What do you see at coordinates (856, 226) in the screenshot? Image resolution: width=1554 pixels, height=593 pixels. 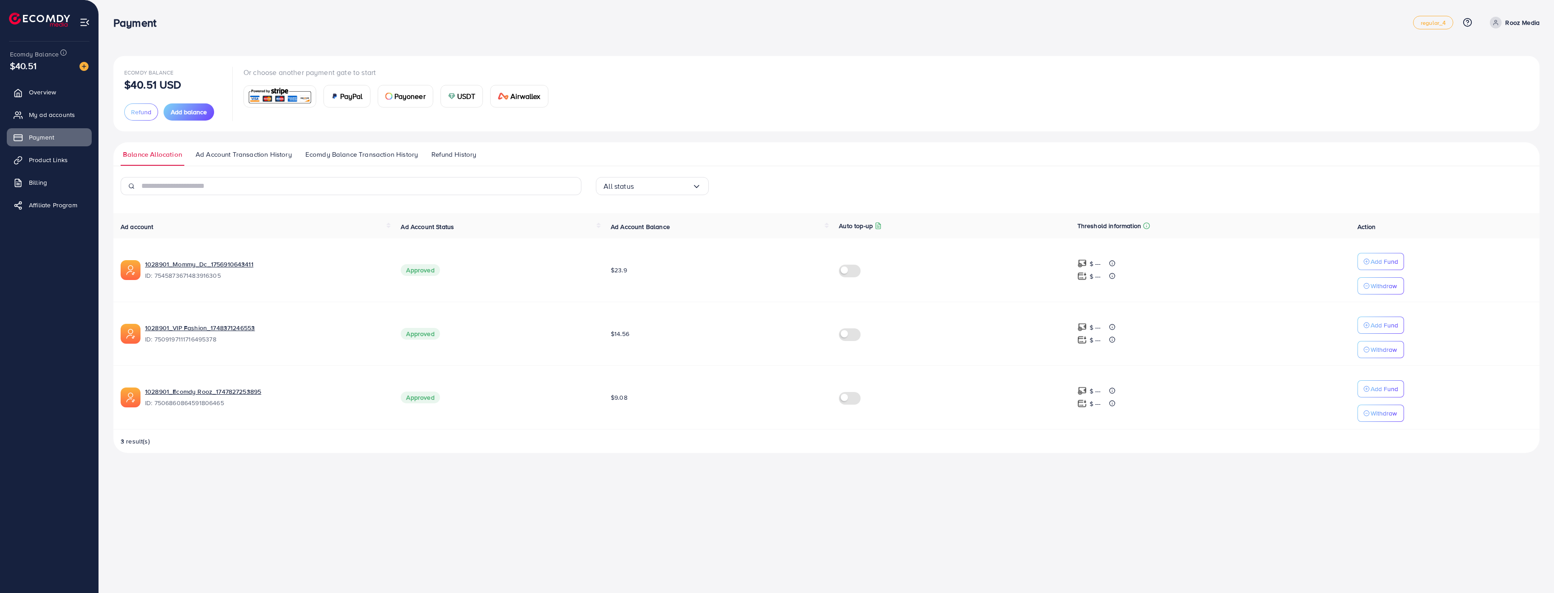 I see `p: Auto top-up` at bounding box center [856, 226].